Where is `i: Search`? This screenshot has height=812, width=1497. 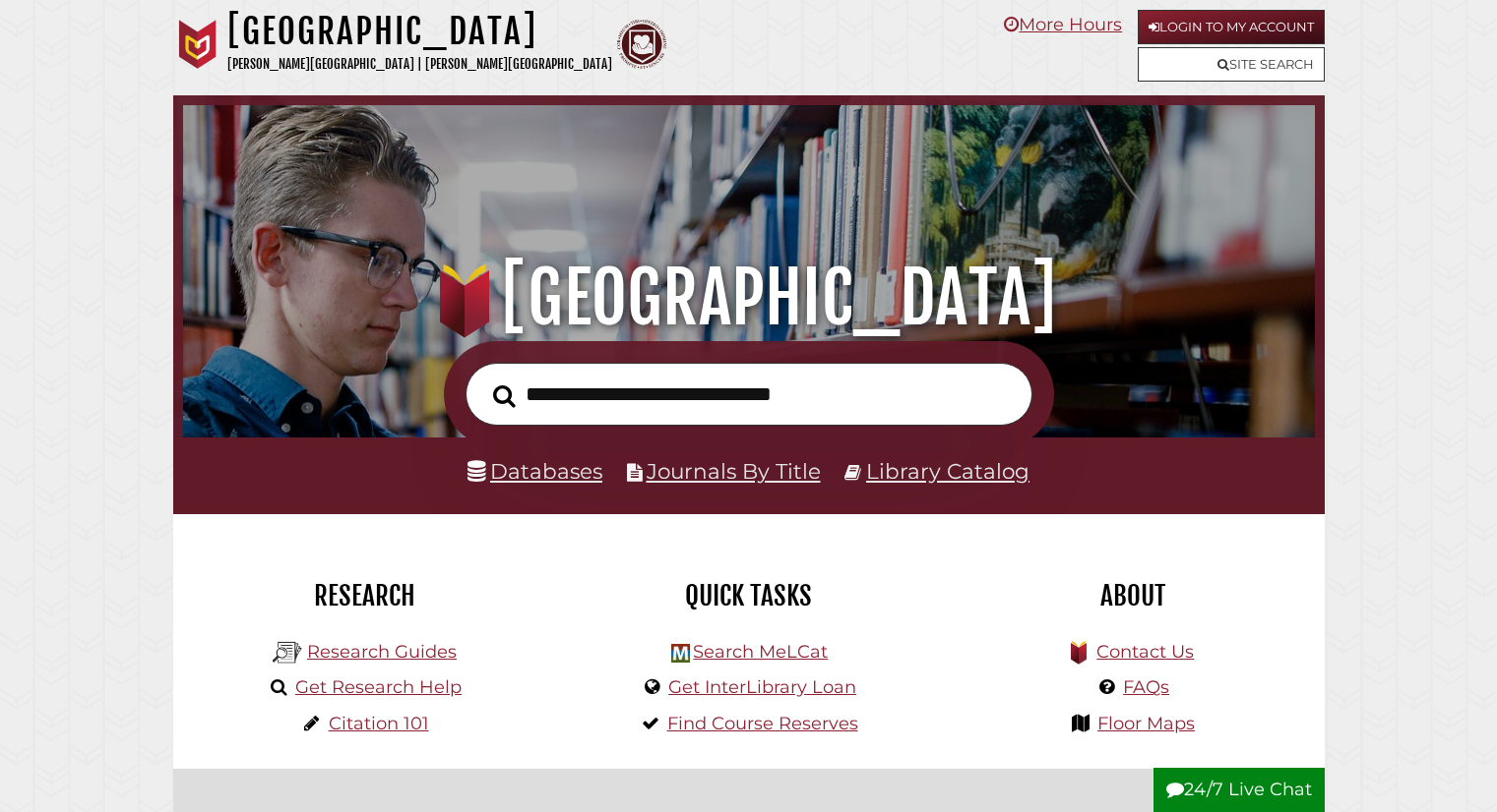 i: Search is located at coordinates (504, 395).